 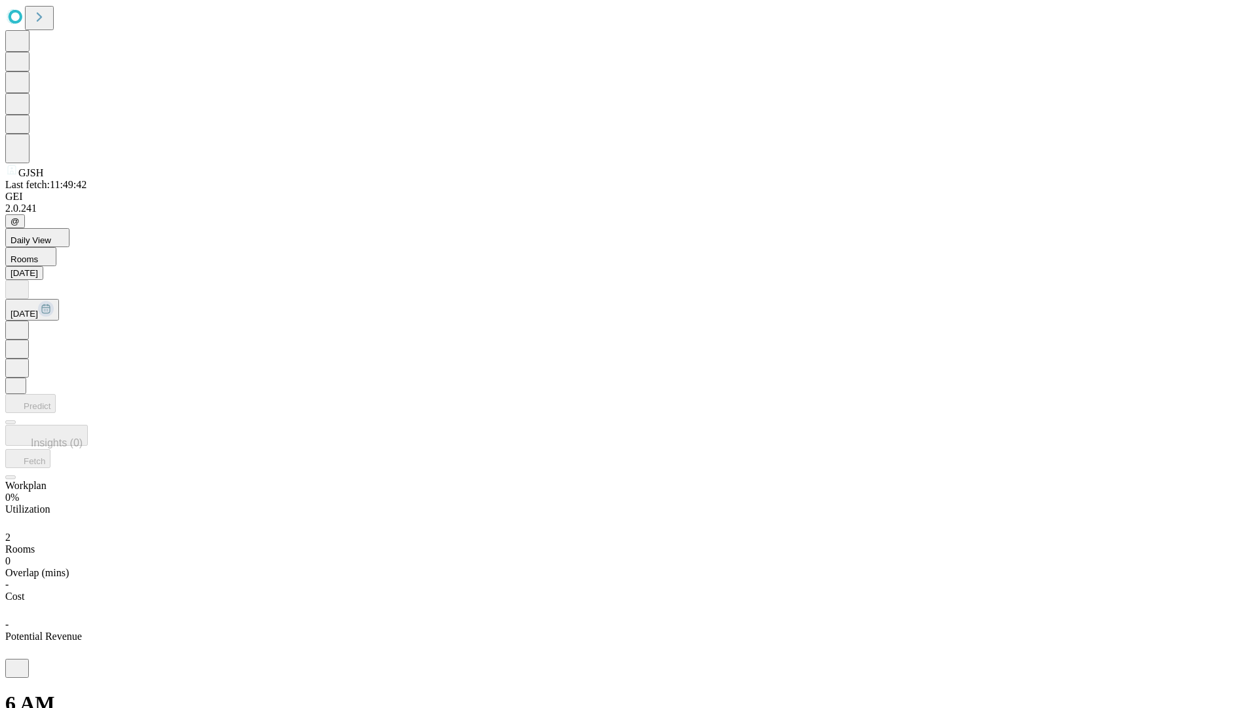 I want to click on span: Insights (0), so click(x=56, y=443).